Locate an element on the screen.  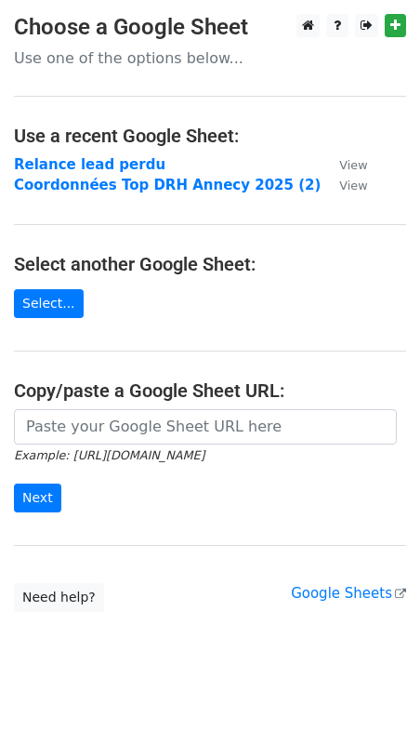
p: Use one of the options below... is located at coordinates (210, 58).